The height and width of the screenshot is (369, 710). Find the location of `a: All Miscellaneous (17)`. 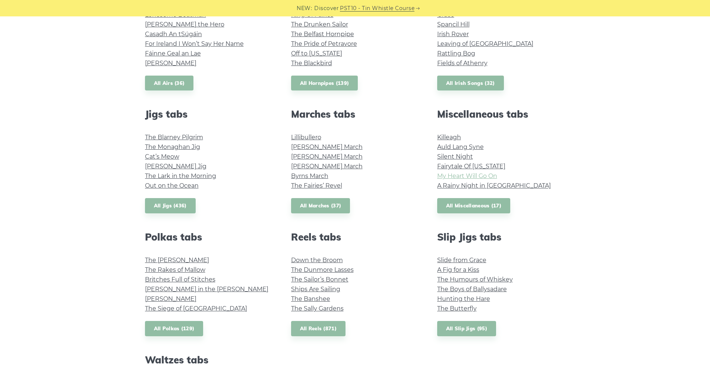

a: All Miscellaneous (17) is located at coordinates (474, 206).